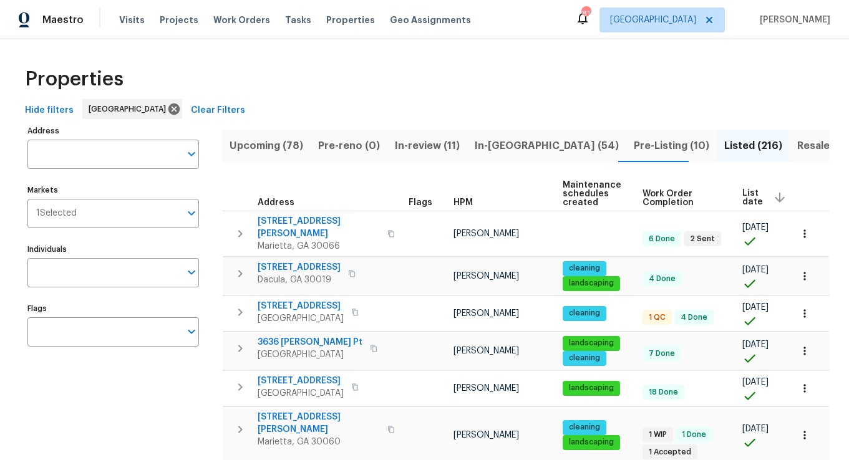 This screenshot has width=849, height=460. What do you see at coordinates (56, 213) in the screenshot?
I see `span: 1 Selected` at bounding box center [56, 213].